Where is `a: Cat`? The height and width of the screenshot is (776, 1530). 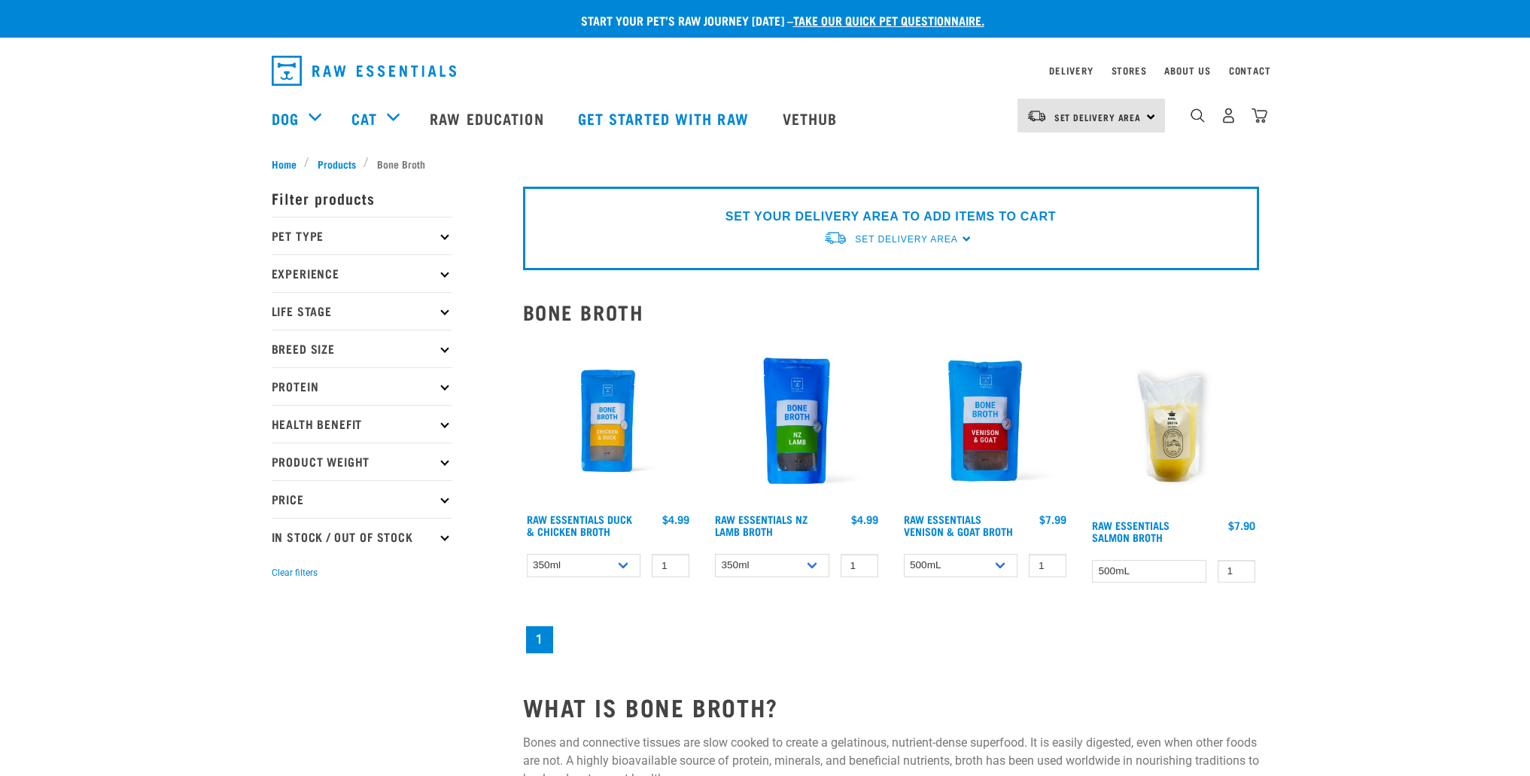 a: Cat is located at coordinates (364, 118).